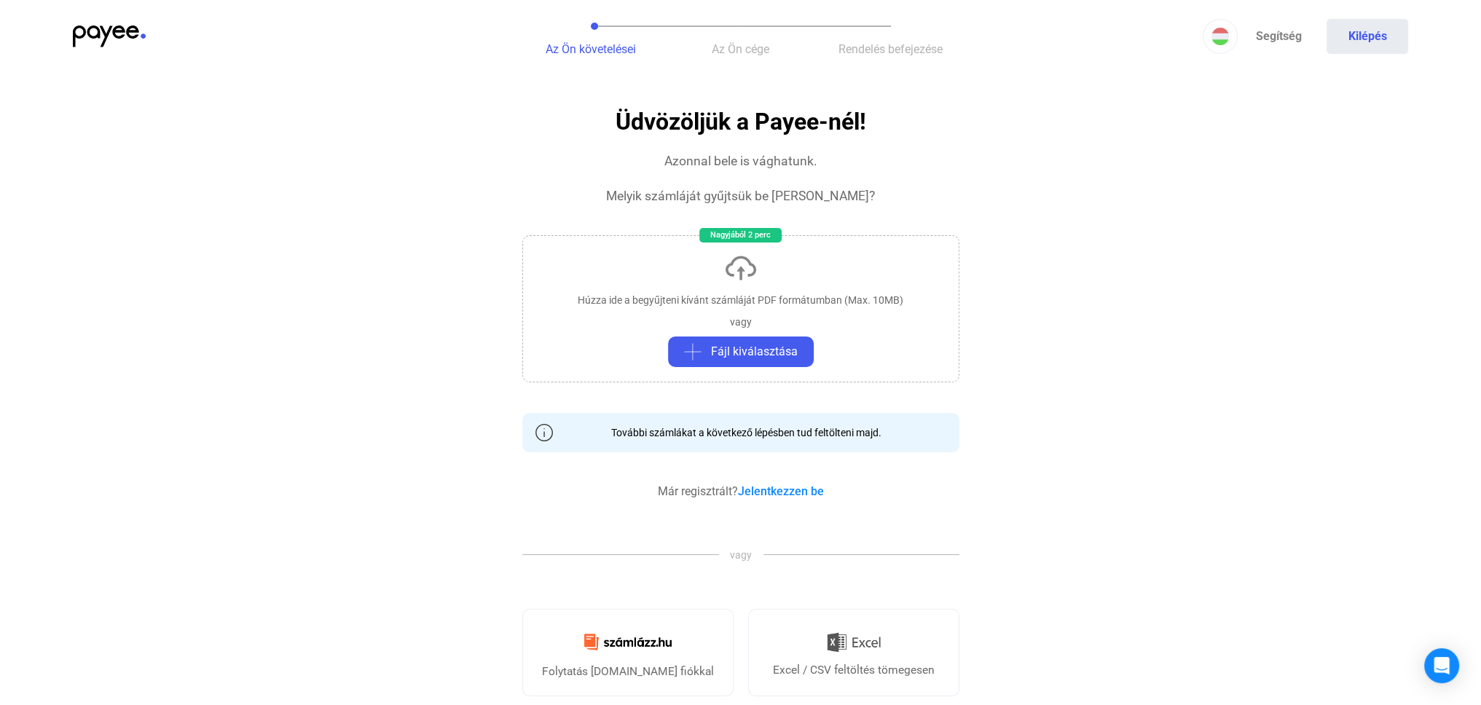 The image size is (1481, 705). Describe the element at coordinates (741, 161) in the screenshot. I see `div: Azonnal bele is vághatunk.` at that location.